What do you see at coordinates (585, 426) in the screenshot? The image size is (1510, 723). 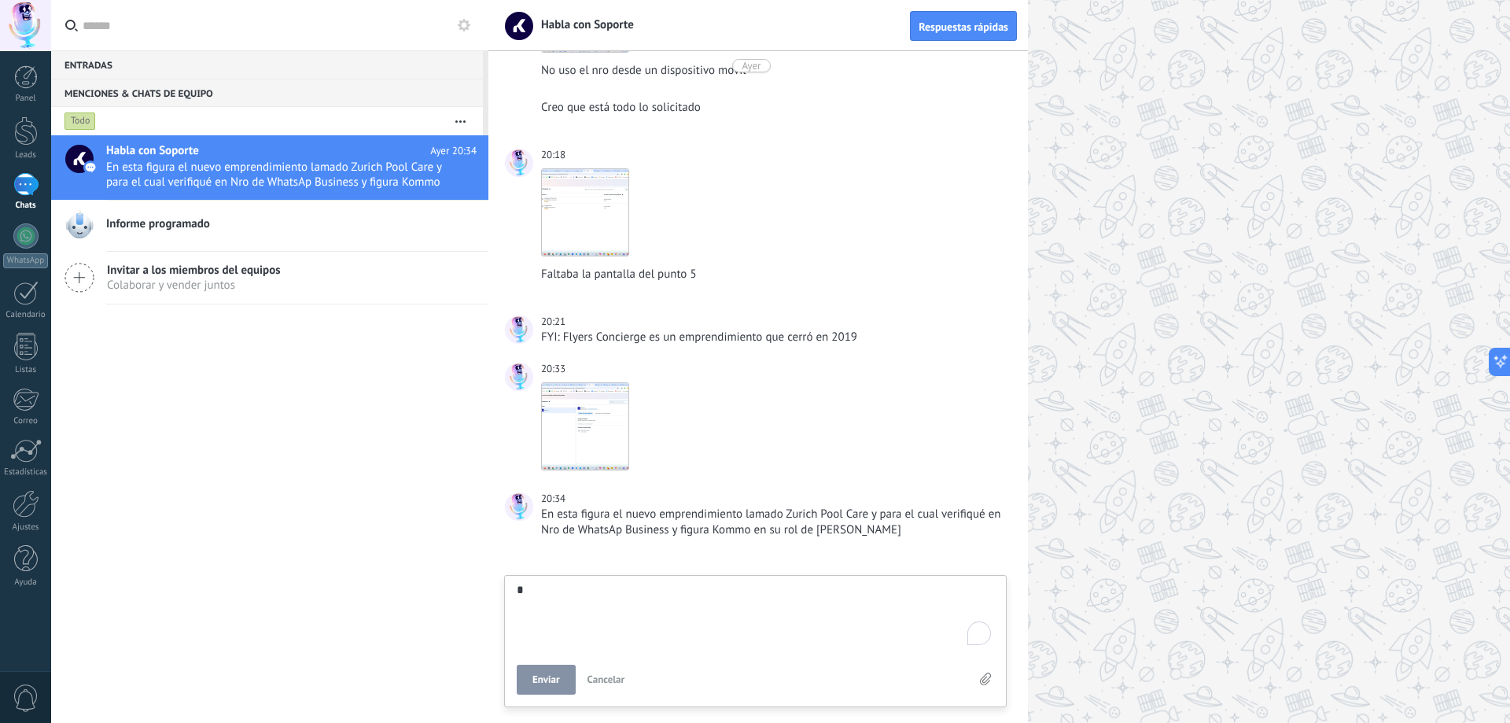 I see `img: 8b7478ce-c8bb-4ef1-a0ac-08bd847b7074` at bounding box center [585, 426].